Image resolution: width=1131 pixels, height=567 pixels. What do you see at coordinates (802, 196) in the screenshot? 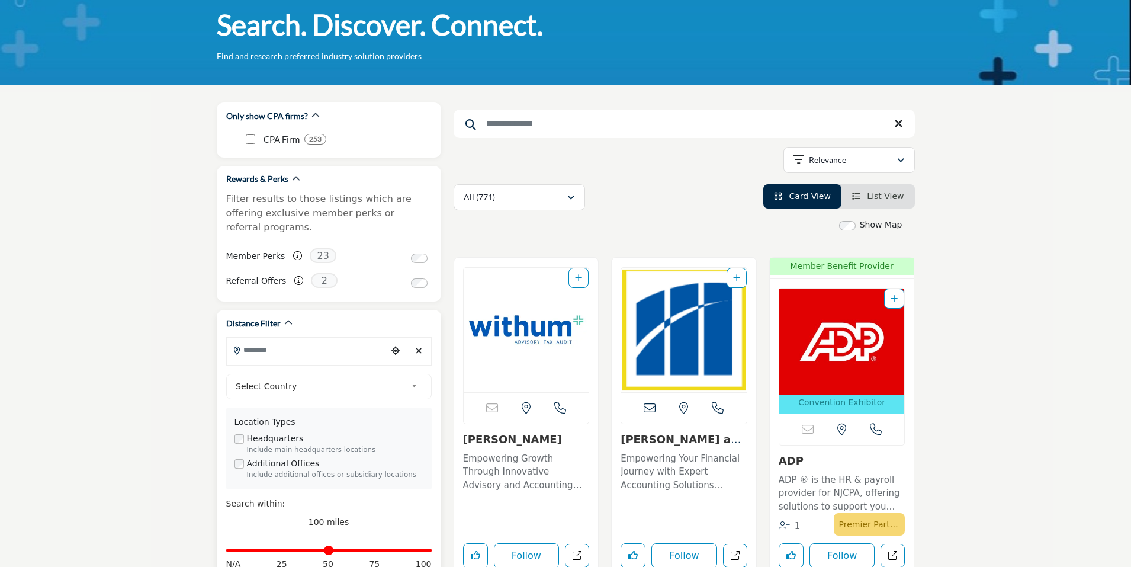
I see `li: Card View` at bounding box center [802, 196].